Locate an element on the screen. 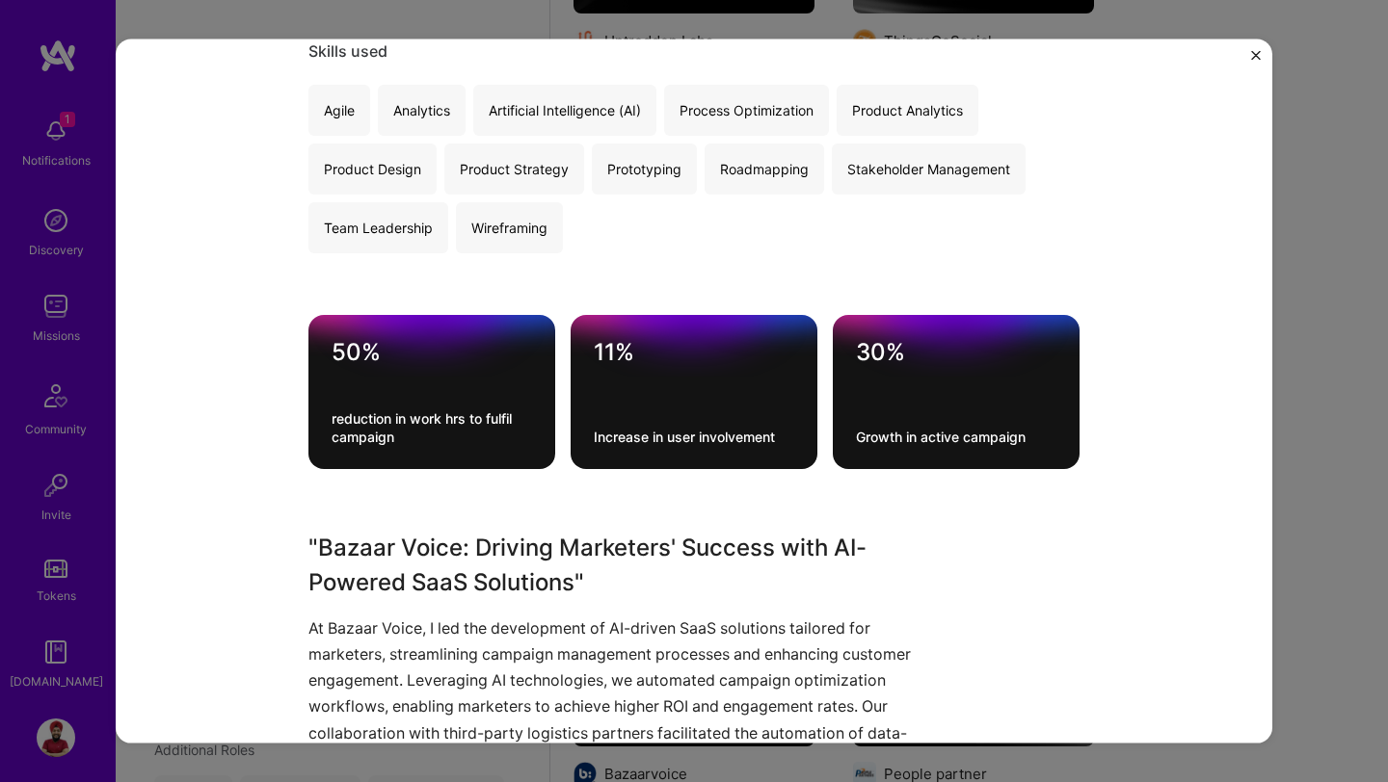 The width and height of the screenshot is (1388, 782). div: Product Strategy is located at coordinates (514, 168).